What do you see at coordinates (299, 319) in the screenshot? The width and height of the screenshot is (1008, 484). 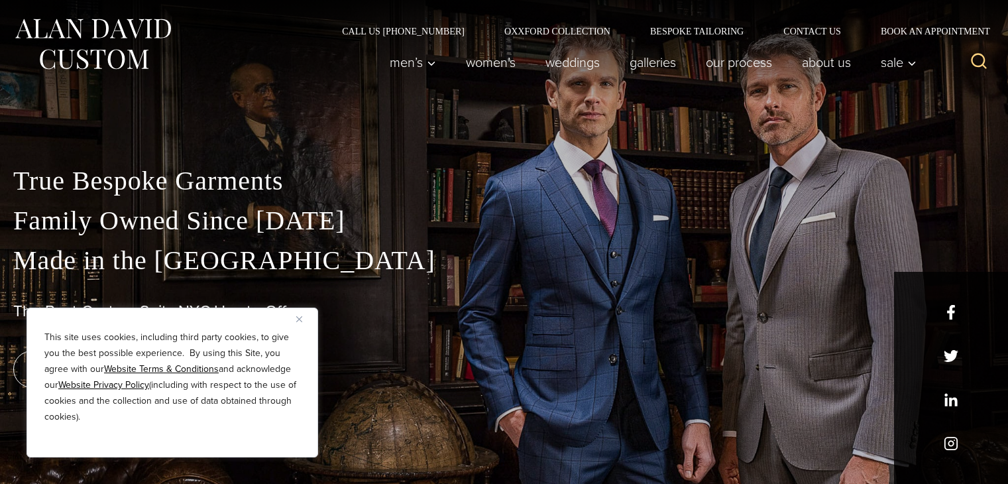 I see `img: Close` at bounding box center [299, 319].